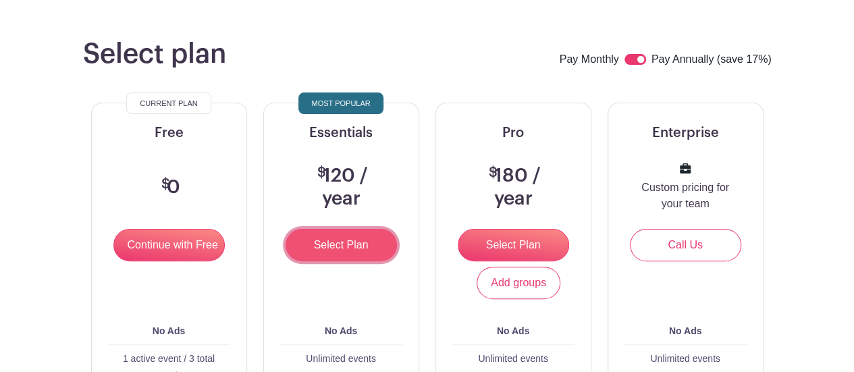  Describe the element at coordinates (686, 245) in the screenshot. I see `a: Call Us` at that location.